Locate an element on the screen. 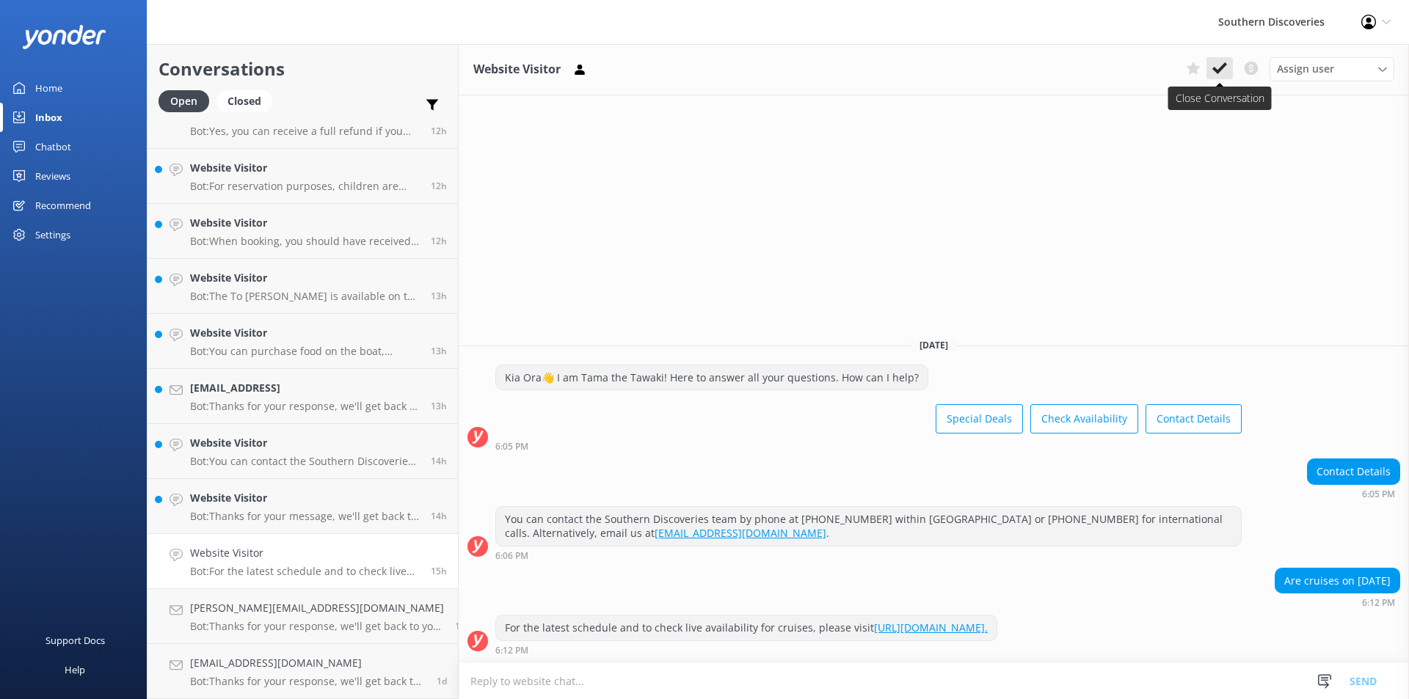 This screenshot has height=699, width=1409. div: Chatbot is located at coordinates (53, 147).